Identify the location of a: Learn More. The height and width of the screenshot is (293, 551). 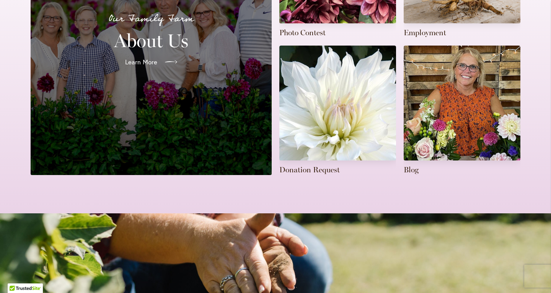
(151, 62).